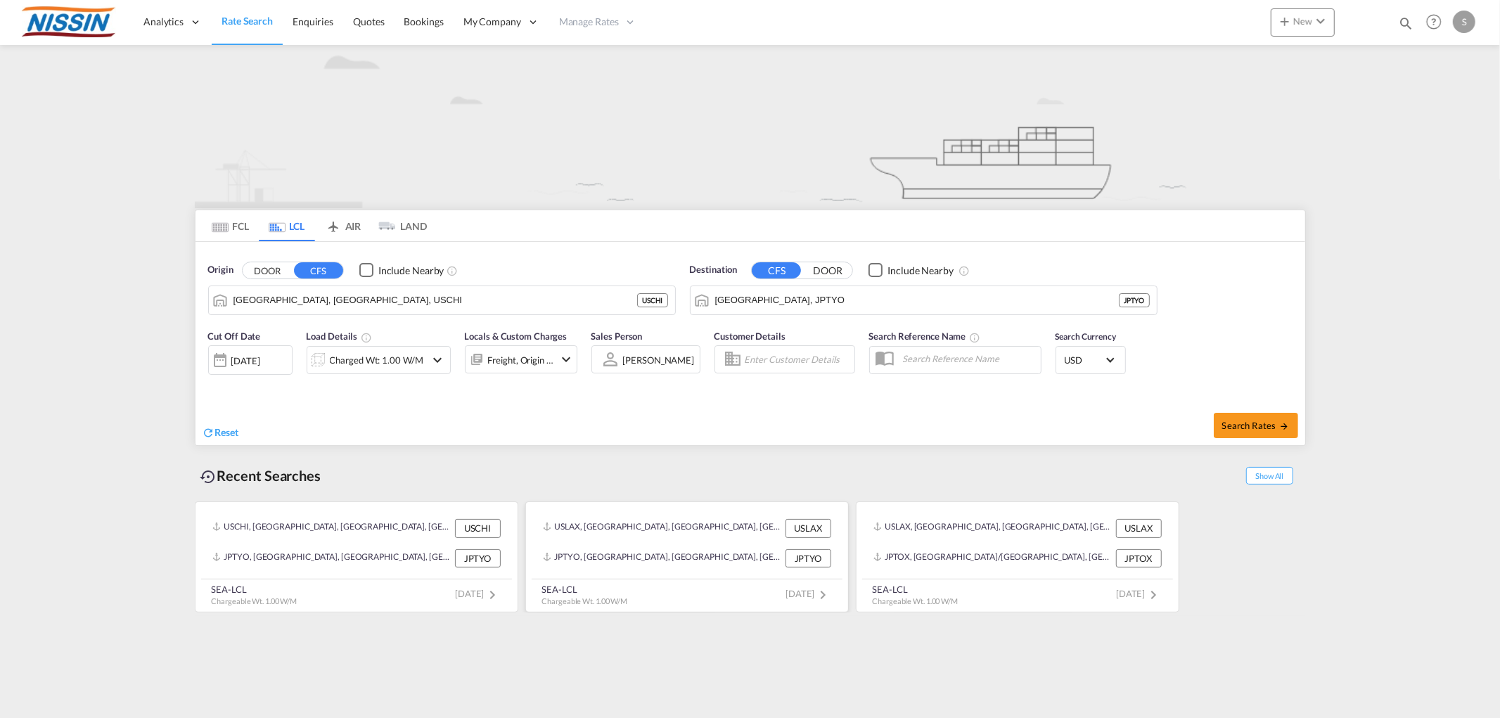  Describe the element at coordinates (1085, 336) in the screenshot. I see `span: Search Currency` at that location.